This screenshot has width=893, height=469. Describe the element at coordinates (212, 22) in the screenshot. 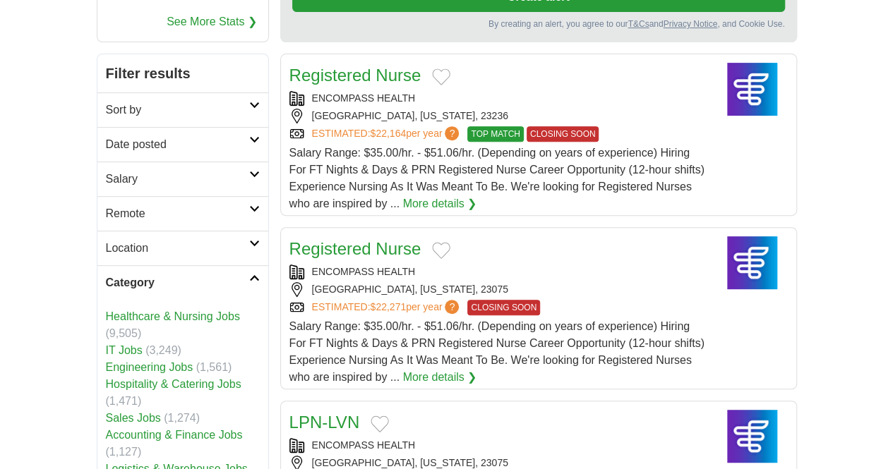

I see `a: See More Stats ❯` at that location.